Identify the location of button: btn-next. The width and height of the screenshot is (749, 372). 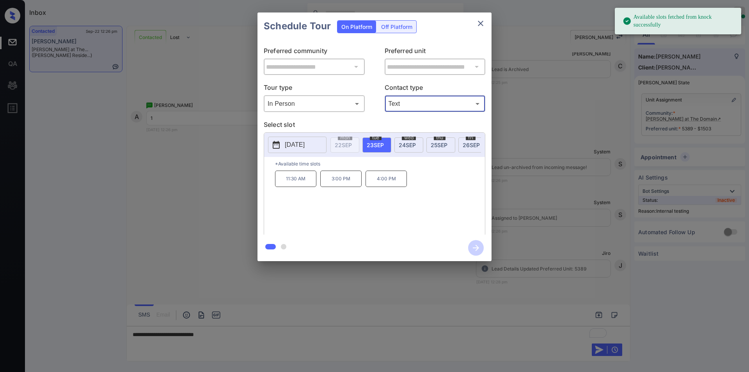
(476, 248).